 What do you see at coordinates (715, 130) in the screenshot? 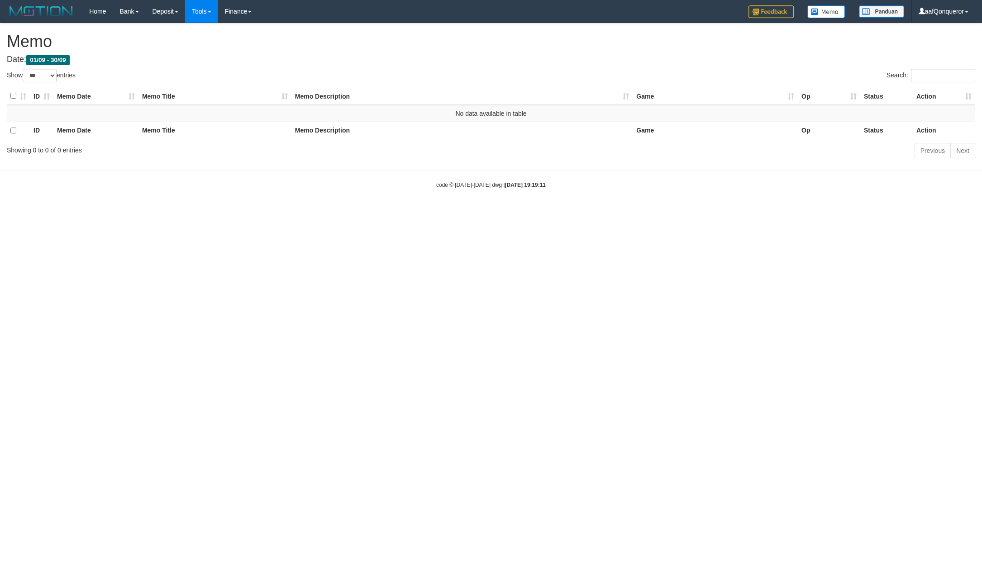
I see `th: Game` at bounding box center [715, 130].